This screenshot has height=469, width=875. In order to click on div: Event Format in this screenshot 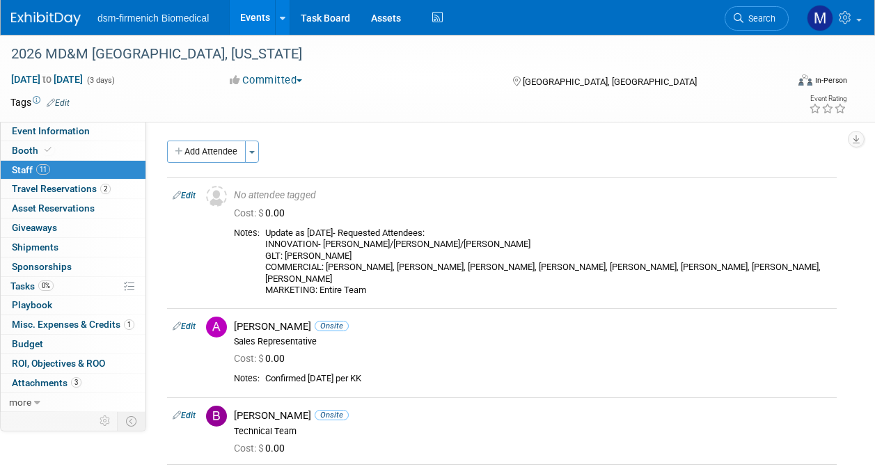, I will do `click(786, 83)`.